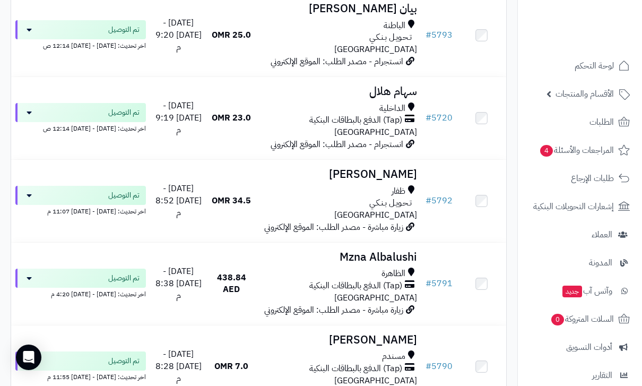 The image size is (642, 386). Describe the element at coordinates (439, 35) in the screenshot. I see `a: #5793` at that location.